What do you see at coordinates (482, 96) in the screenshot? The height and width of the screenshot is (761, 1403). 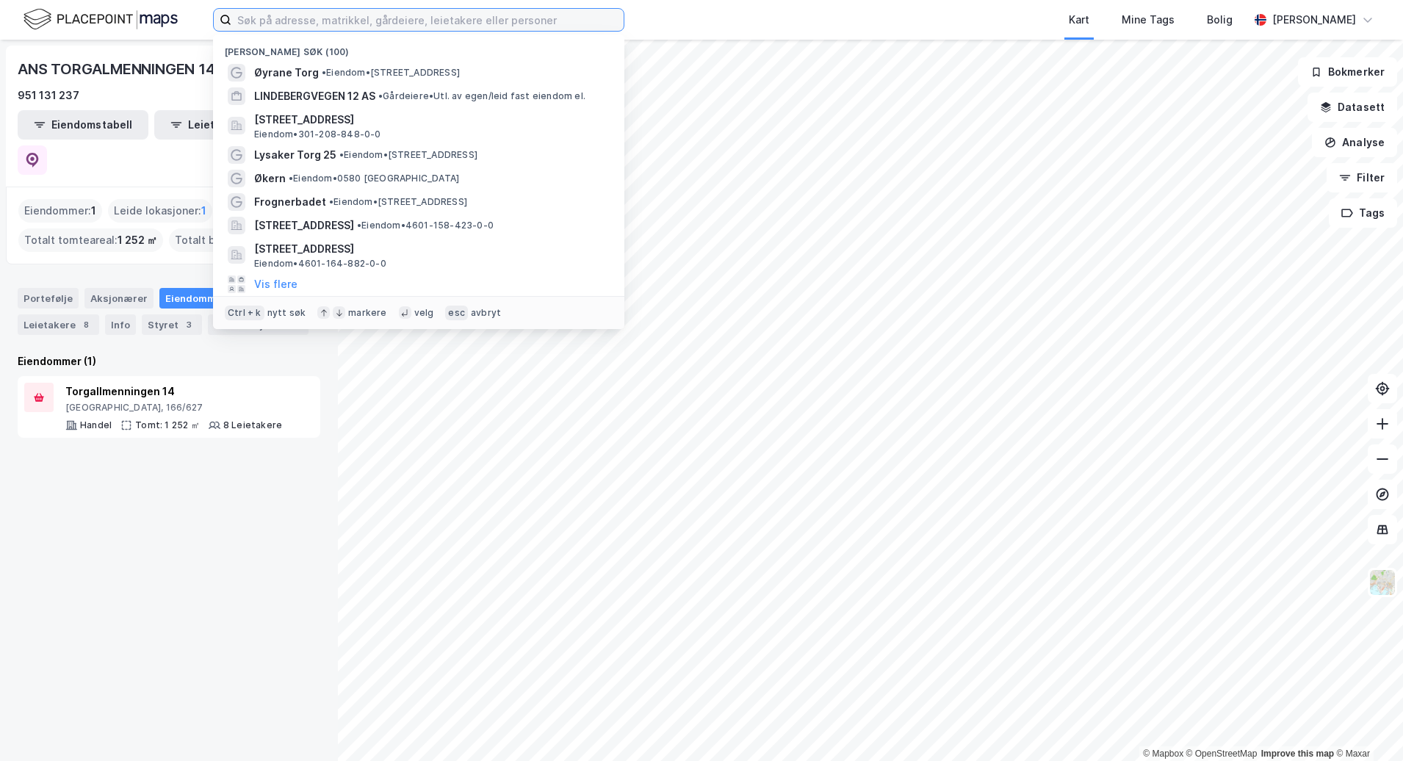 I see `span: Gårdeiere • Utl. av egen/leid fast eiendom el.` at bounding box center [482, 96].